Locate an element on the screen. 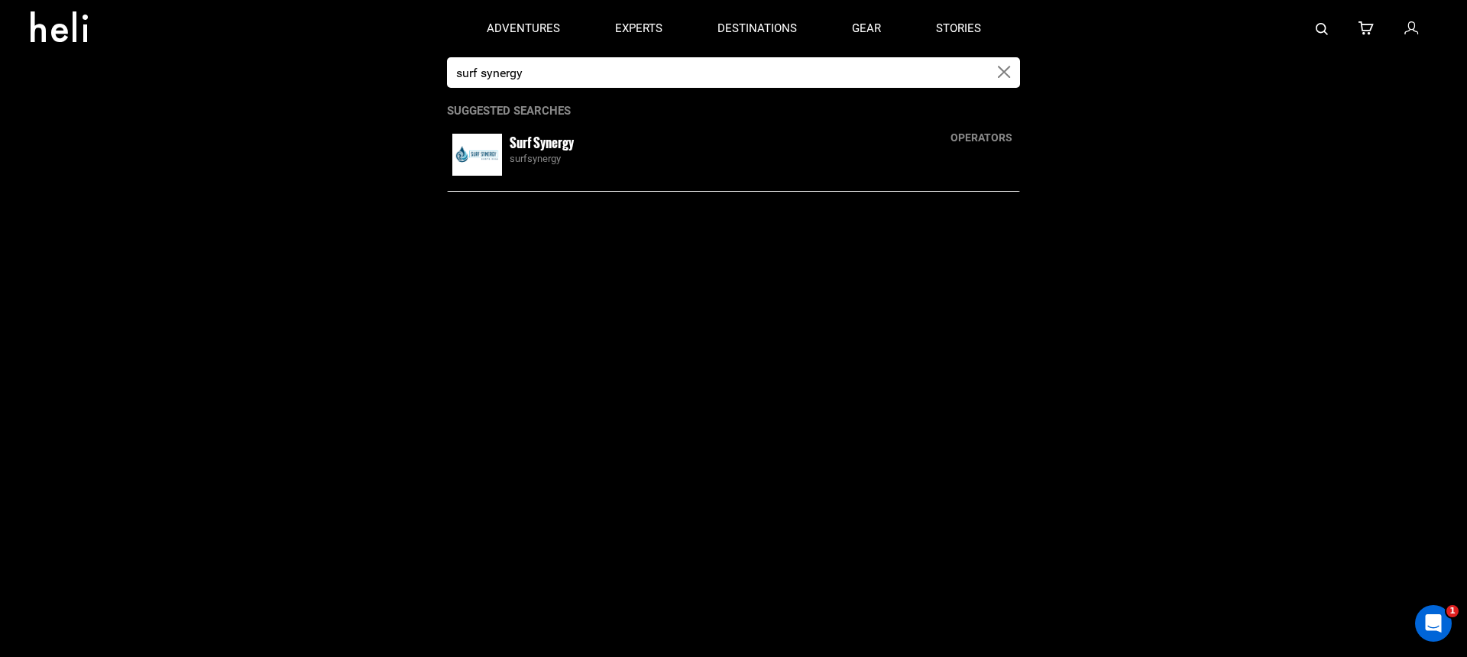 This screenshot has height=657, width=1467. div: operators is located at coordinates (981, 138).